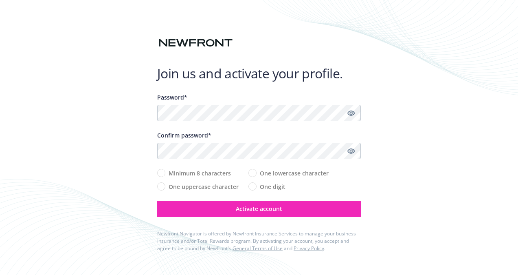 The height and width of the screenshot is (275, 518). I want to click on a: General Terms of Use, so click(258, 248).